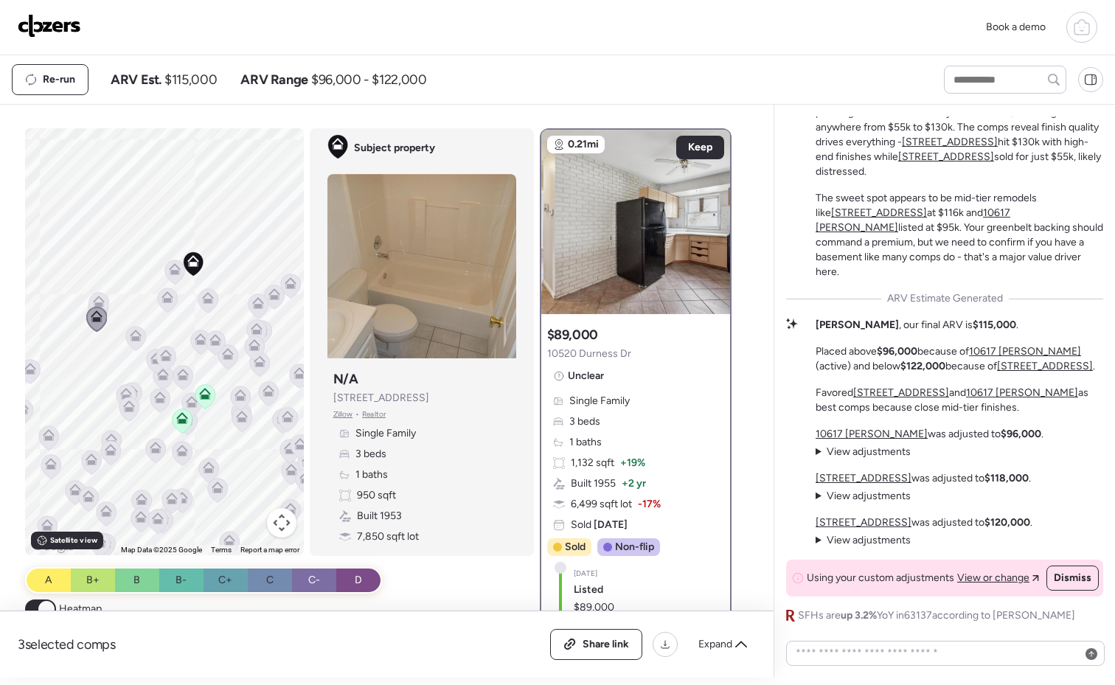 This screenshot has height=685, width=1115. What do you see at coordinates (190, 80) in the screenshot?
I see `span: $115,000` at bounding box center [190, 80].